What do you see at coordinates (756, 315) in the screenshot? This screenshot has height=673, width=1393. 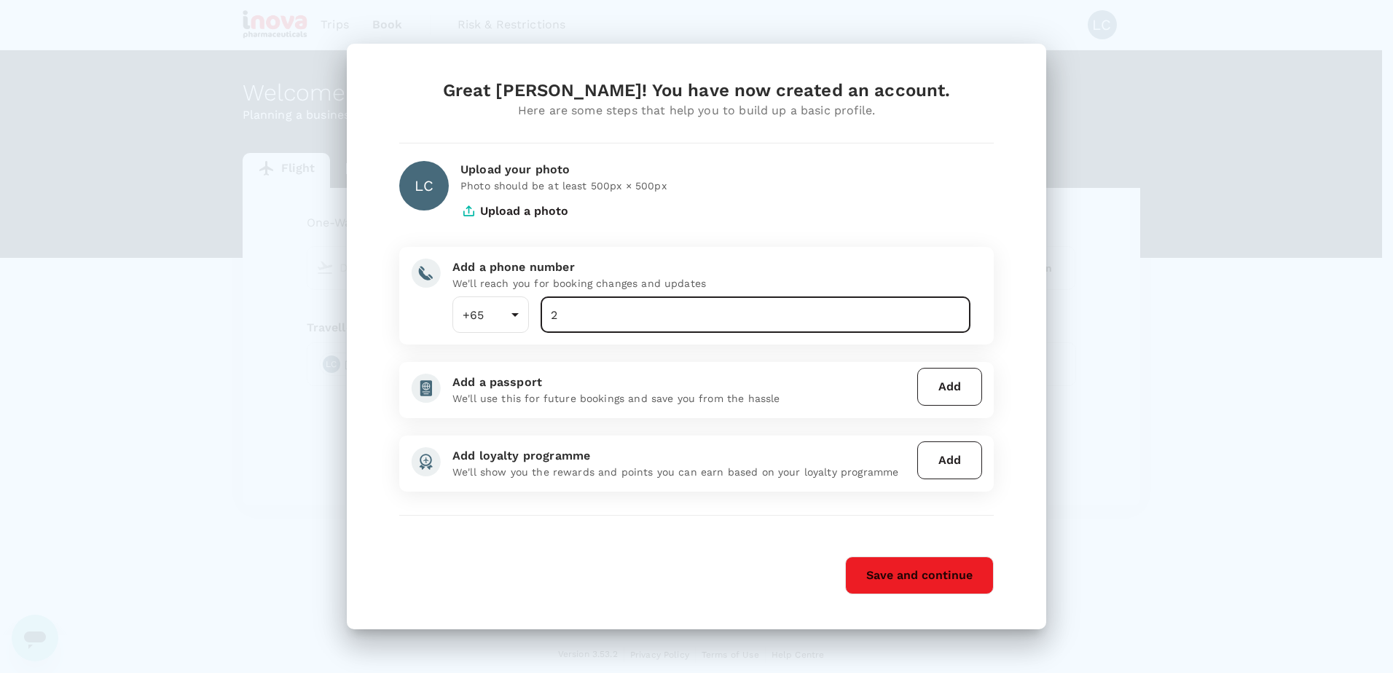 I see `input: Your phone number` at bounding box center [756, 315].